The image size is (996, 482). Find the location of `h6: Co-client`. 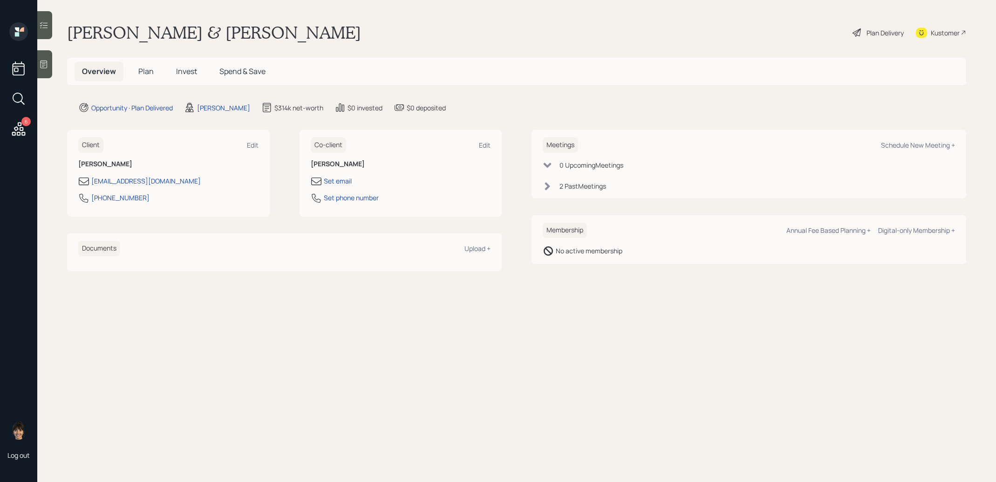

h6: Co-client is located at coordinates (328, 145).